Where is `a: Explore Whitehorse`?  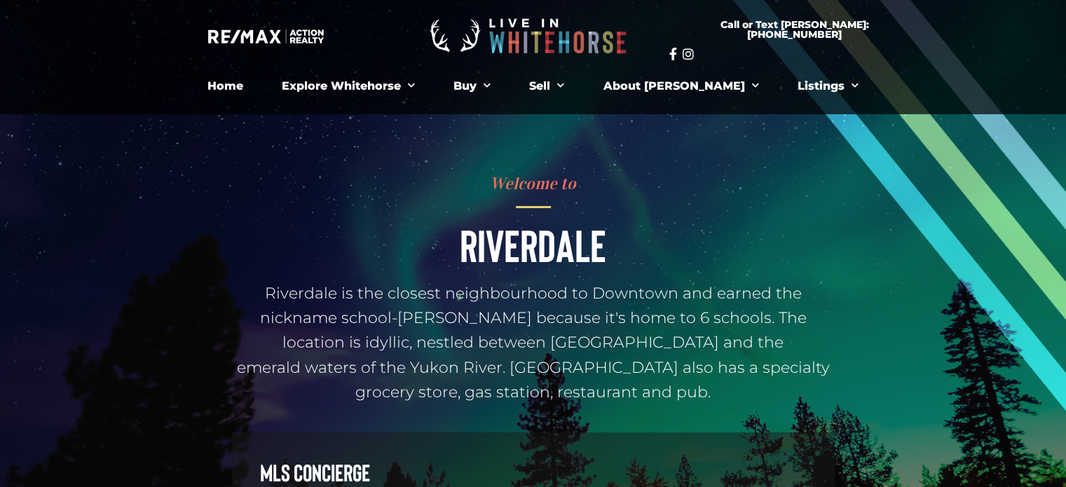 a: Explore Whitehorse is located at coordinates (348, 86).